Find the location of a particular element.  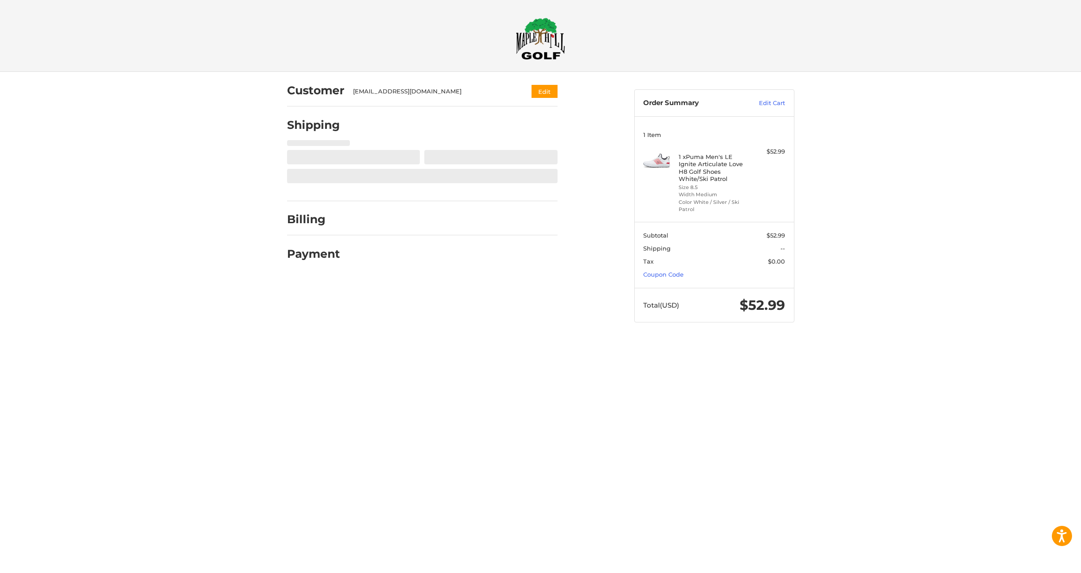

h3: 1 Item is located at coordinates (714, 135).